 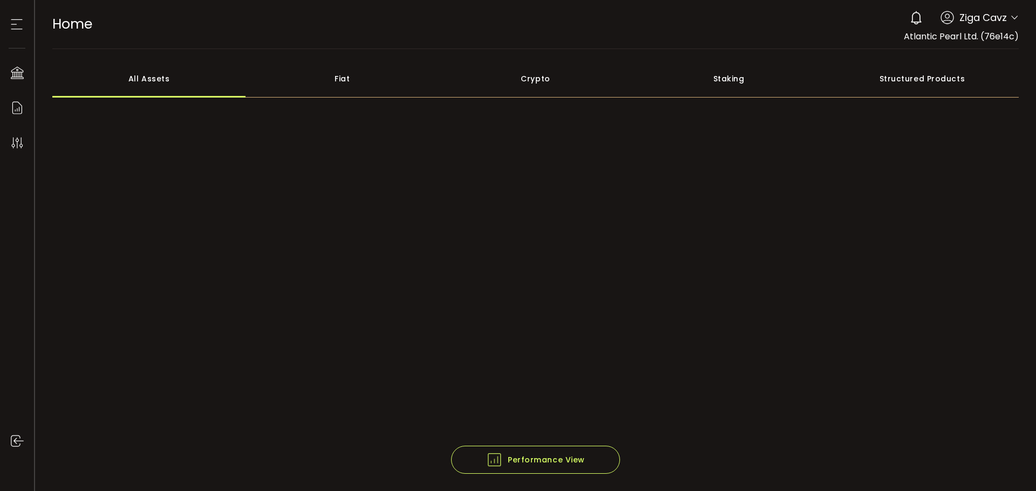 I want to click on span: Ziga Cavz, so click(x=983, y=17).